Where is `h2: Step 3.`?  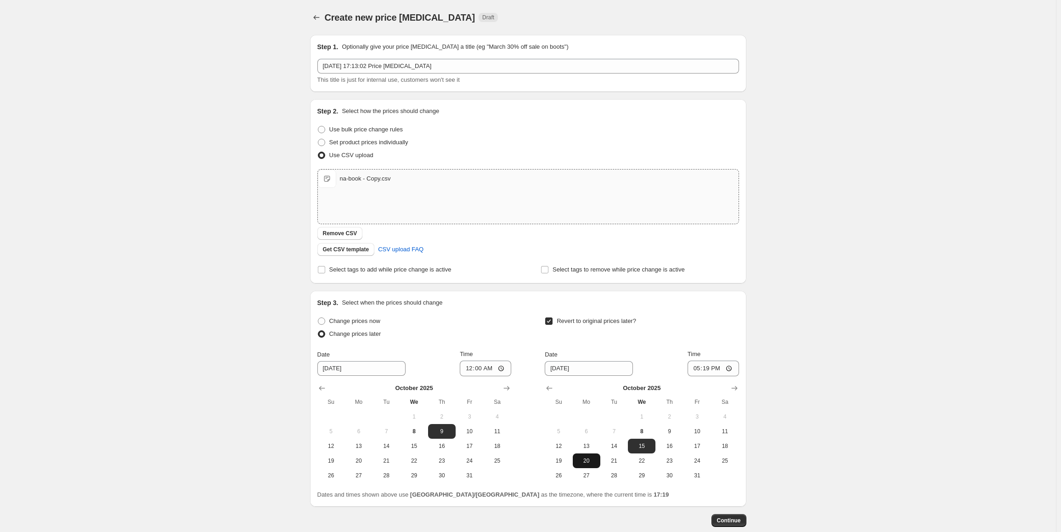
h2: Step 3. is located at coordinates (328, 303).